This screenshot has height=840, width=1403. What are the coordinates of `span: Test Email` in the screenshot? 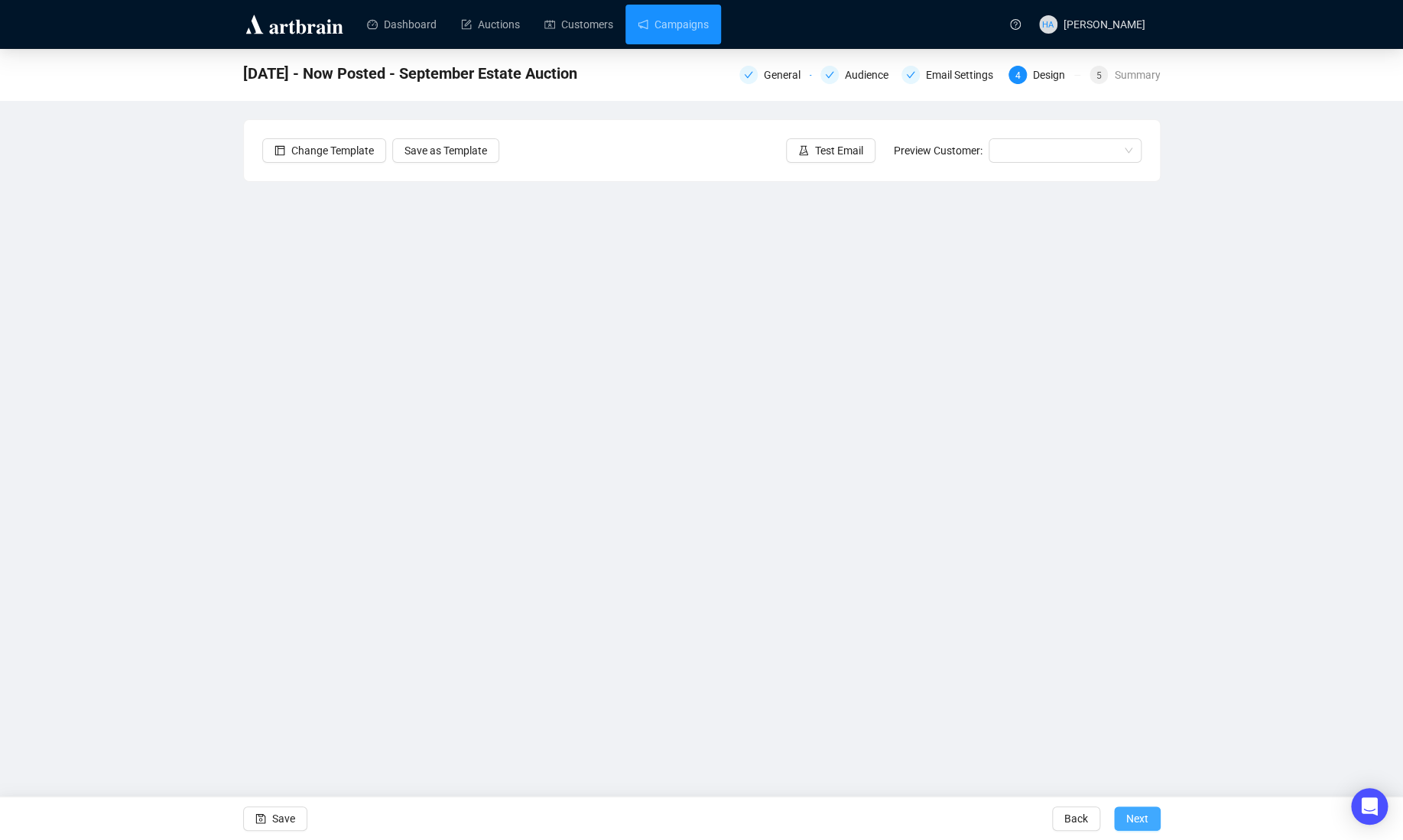 It's located at (839, 151).